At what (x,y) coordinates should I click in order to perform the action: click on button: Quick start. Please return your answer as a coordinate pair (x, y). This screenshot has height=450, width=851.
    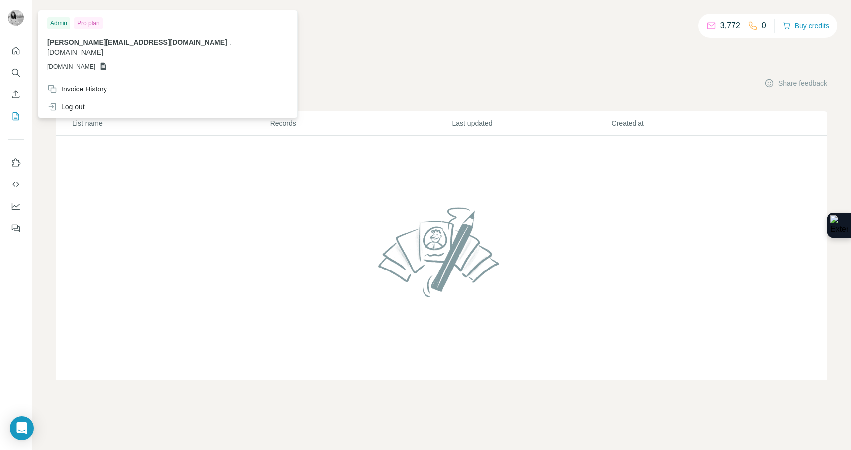
    Looking at the image, I should click on (16, 51).